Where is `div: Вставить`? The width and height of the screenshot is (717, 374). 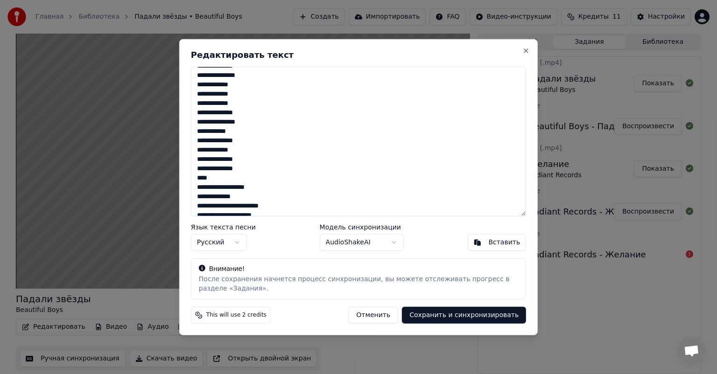 div: Вставить is located at coordinates (504, 242).